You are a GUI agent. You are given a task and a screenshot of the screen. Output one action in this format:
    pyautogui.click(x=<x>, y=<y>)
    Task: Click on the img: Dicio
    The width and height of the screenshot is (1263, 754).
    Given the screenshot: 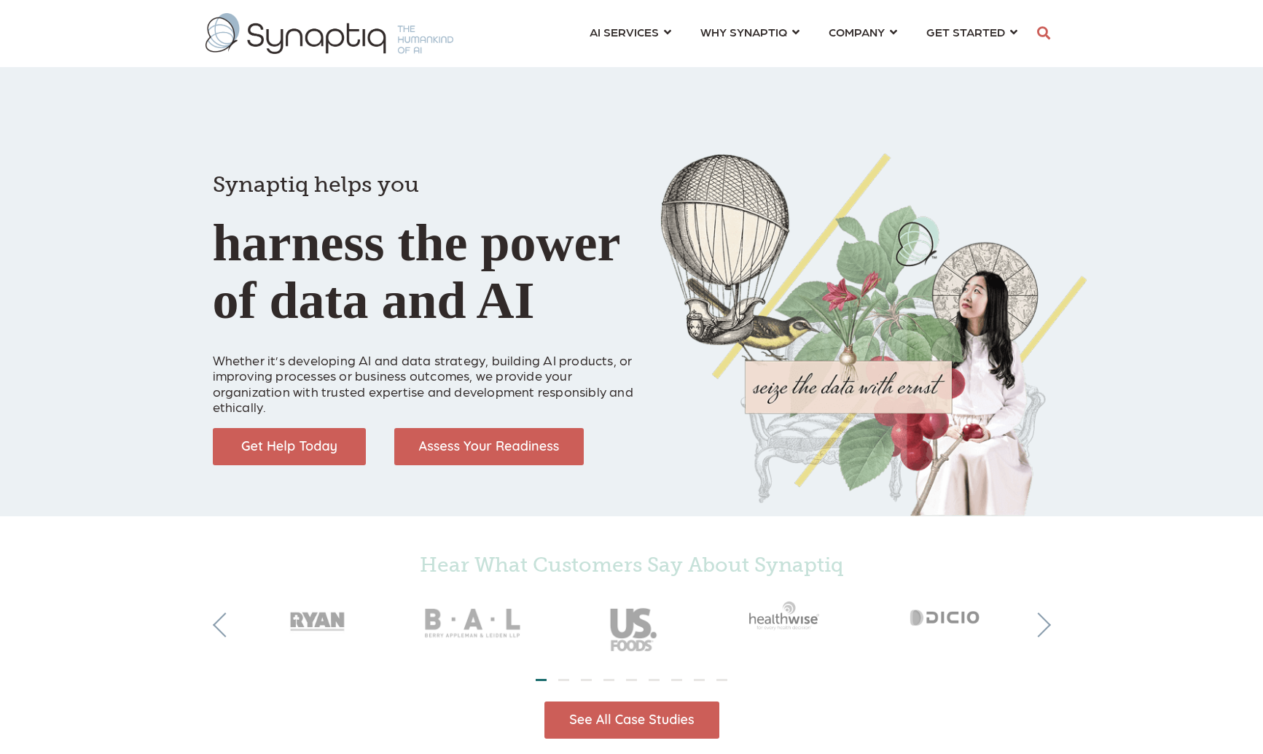 What is the action you would take?
    pyautogui.click(x=947, y=615)
    